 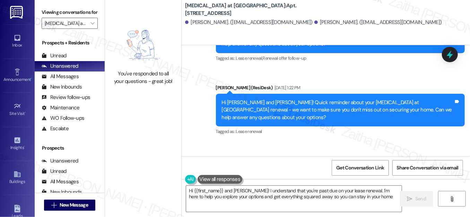 What do you see at coordinates (428, 167) in the screenshot?
I see `button: Share Conversation via email` at bounding box center [428, 167].